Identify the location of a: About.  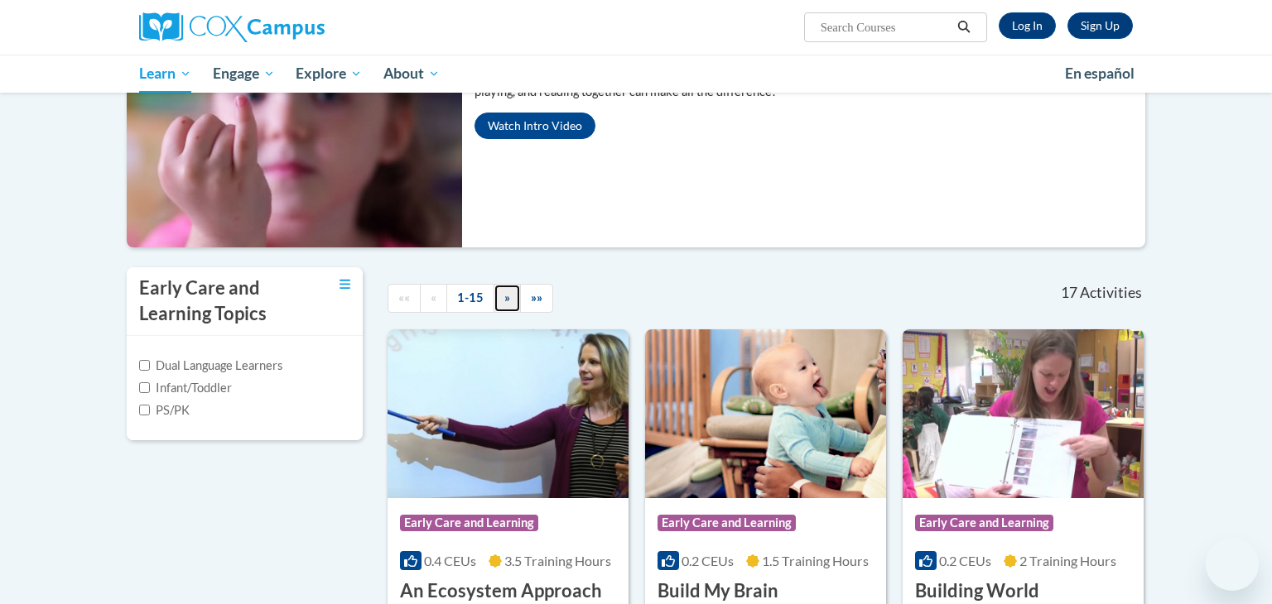
(412, 74).